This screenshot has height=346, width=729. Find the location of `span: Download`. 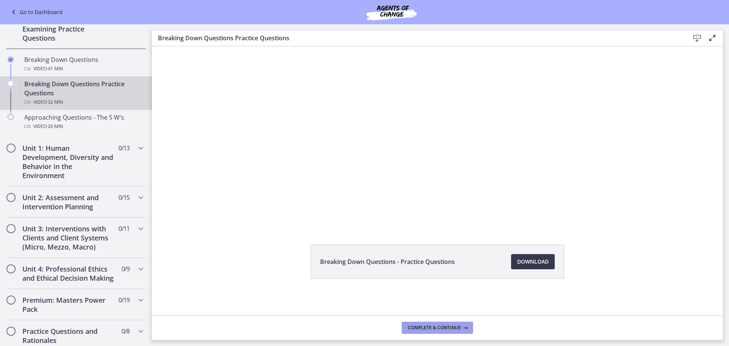

span: Download is located at coordinates (533, 262).